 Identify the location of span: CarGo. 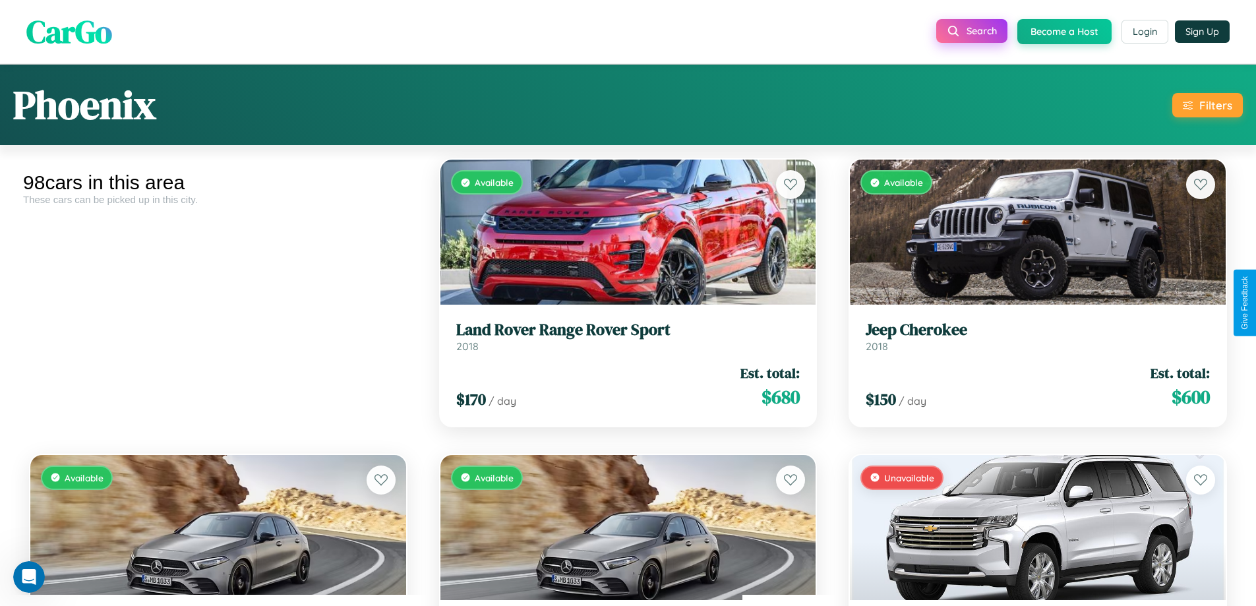
(69, 32).